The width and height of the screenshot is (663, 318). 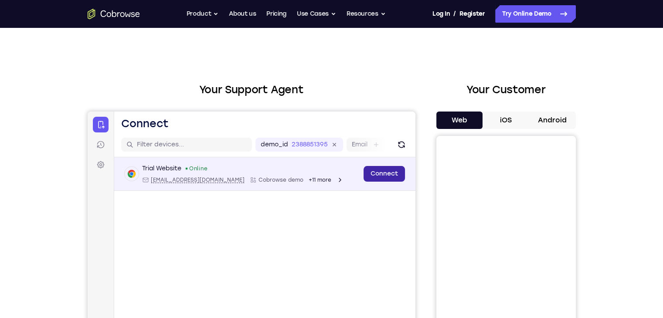 I want to click on input: Filter devices..., so click(x=104, y=33).